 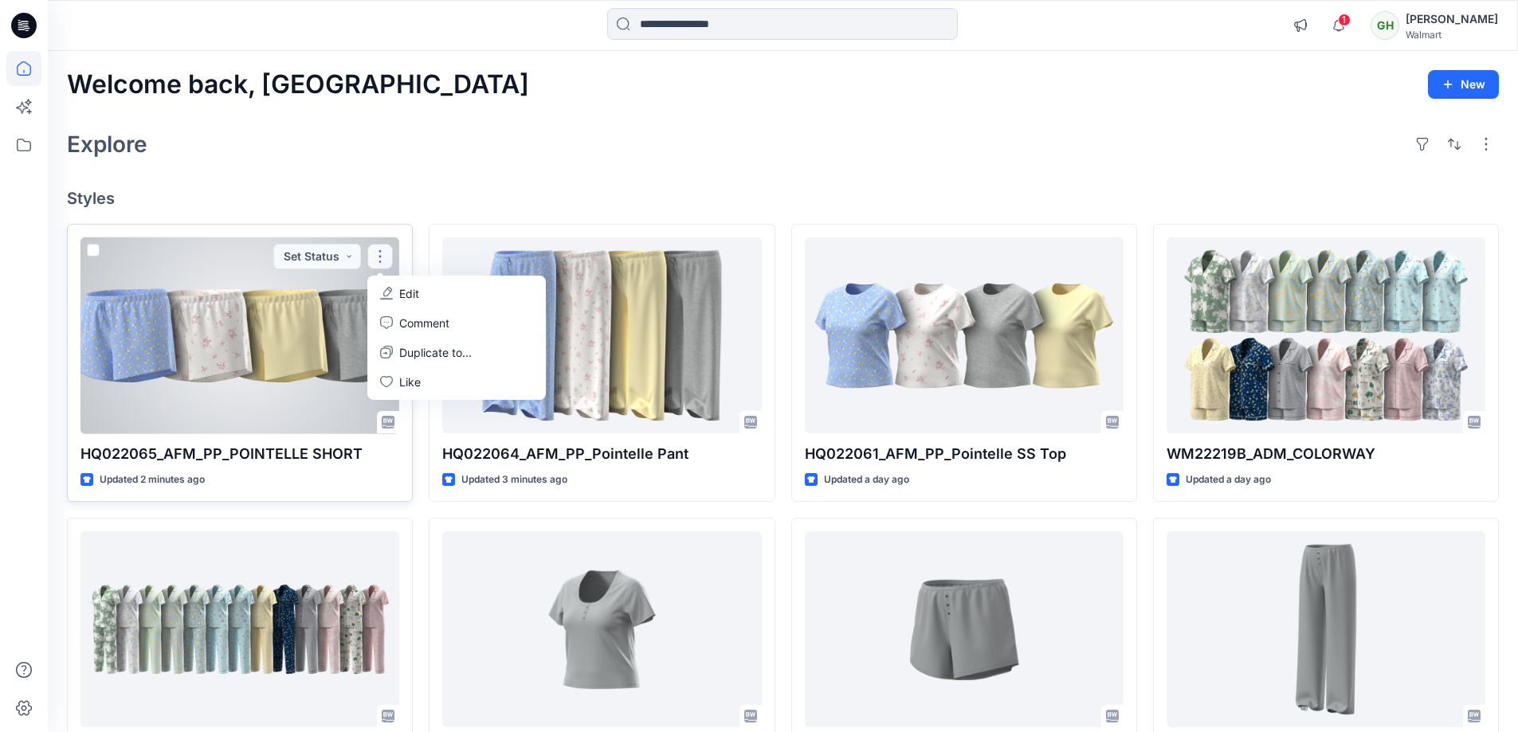 What do you see at coordinates (152, 480) in the screenshot?
I see `p: Updated 2 minutes ago` at bounding box center [152, 480].